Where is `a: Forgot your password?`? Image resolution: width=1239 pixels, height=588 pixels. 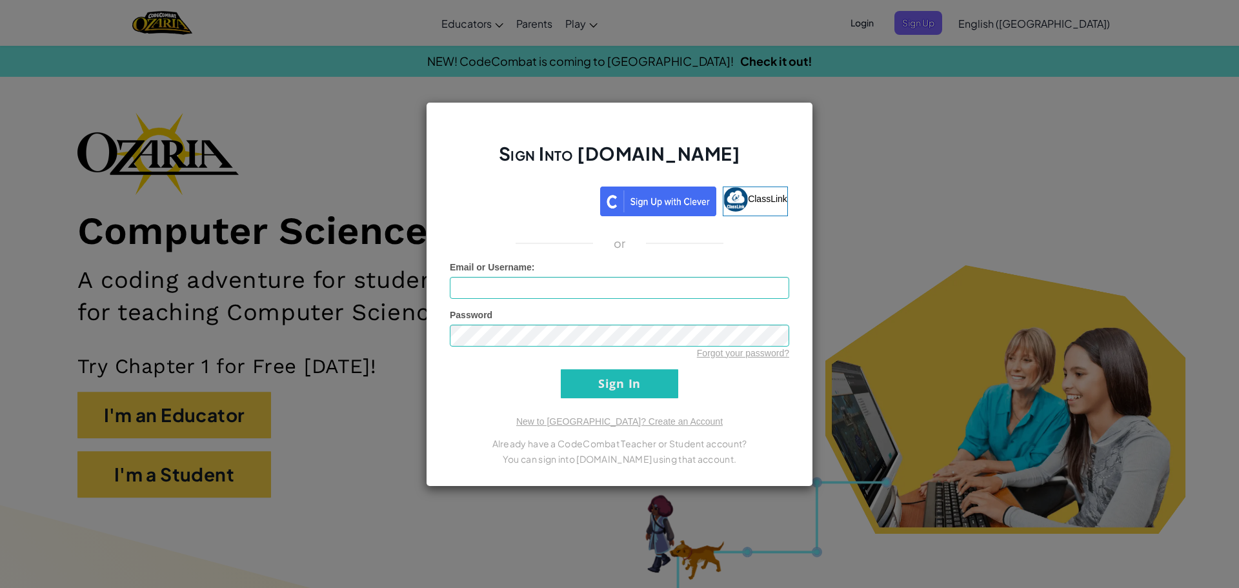
a: Forgot your password? is located at coordinates (743, 353).